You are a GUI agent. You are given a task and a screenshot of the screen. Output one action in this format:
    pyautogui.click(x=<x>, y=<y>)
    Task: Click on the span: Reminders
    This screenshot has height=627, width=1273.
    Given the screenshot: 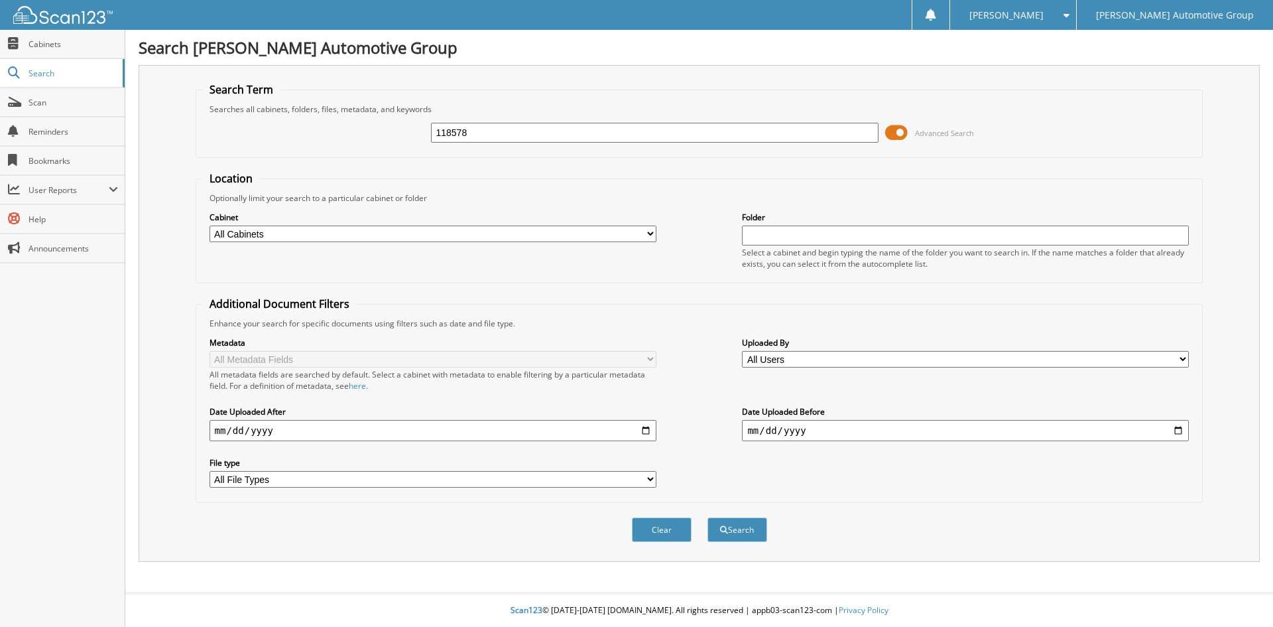 What is the action you would take?
    pyautogui.click(x=73, y=131)
    